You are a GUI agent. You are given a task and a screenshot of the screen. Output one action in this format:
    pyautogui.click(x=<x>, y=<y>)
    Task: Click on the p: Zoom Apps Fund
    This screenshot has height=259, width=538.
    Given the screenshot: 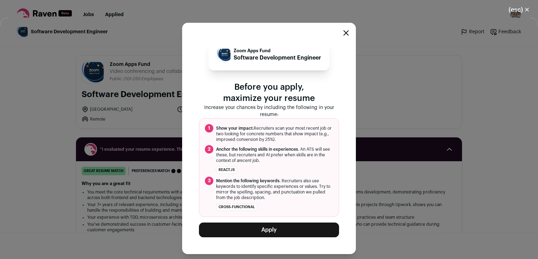 What is the action you would take?
    pyautogui.click(x=278, y=51)
    